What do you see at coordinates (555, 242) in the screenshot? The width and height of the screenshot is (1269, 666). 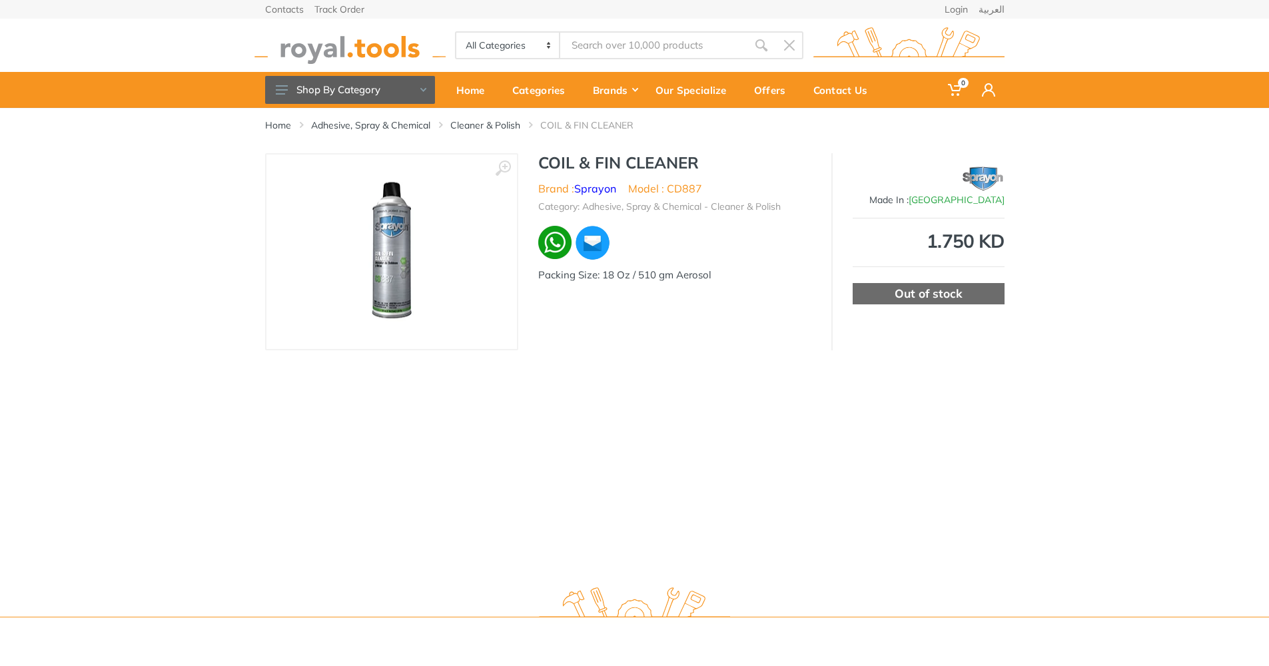 I see `img: wa.webp` at bounding box center [555, 242].